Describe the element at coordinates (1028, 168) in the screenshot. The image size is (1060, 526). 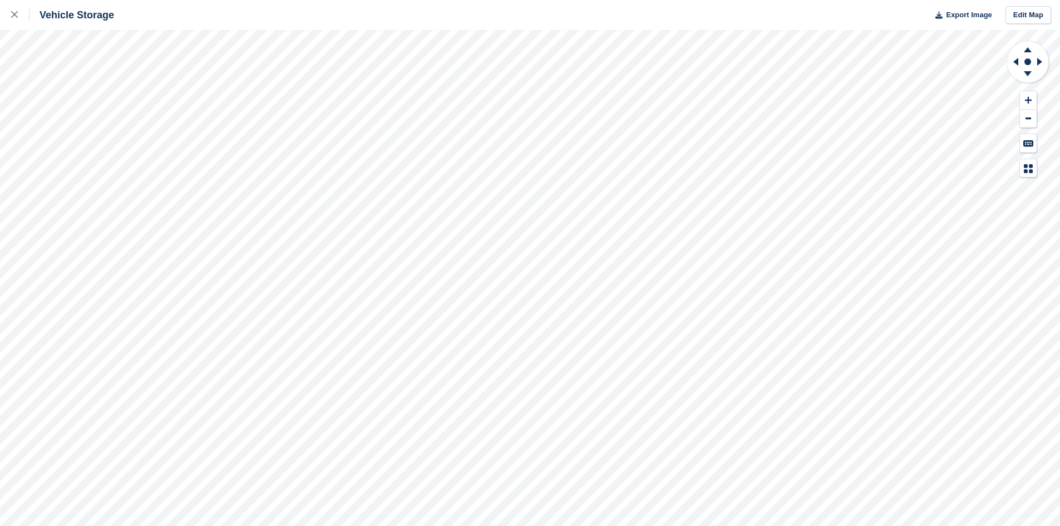
I see `button: Map Legend` at that location.